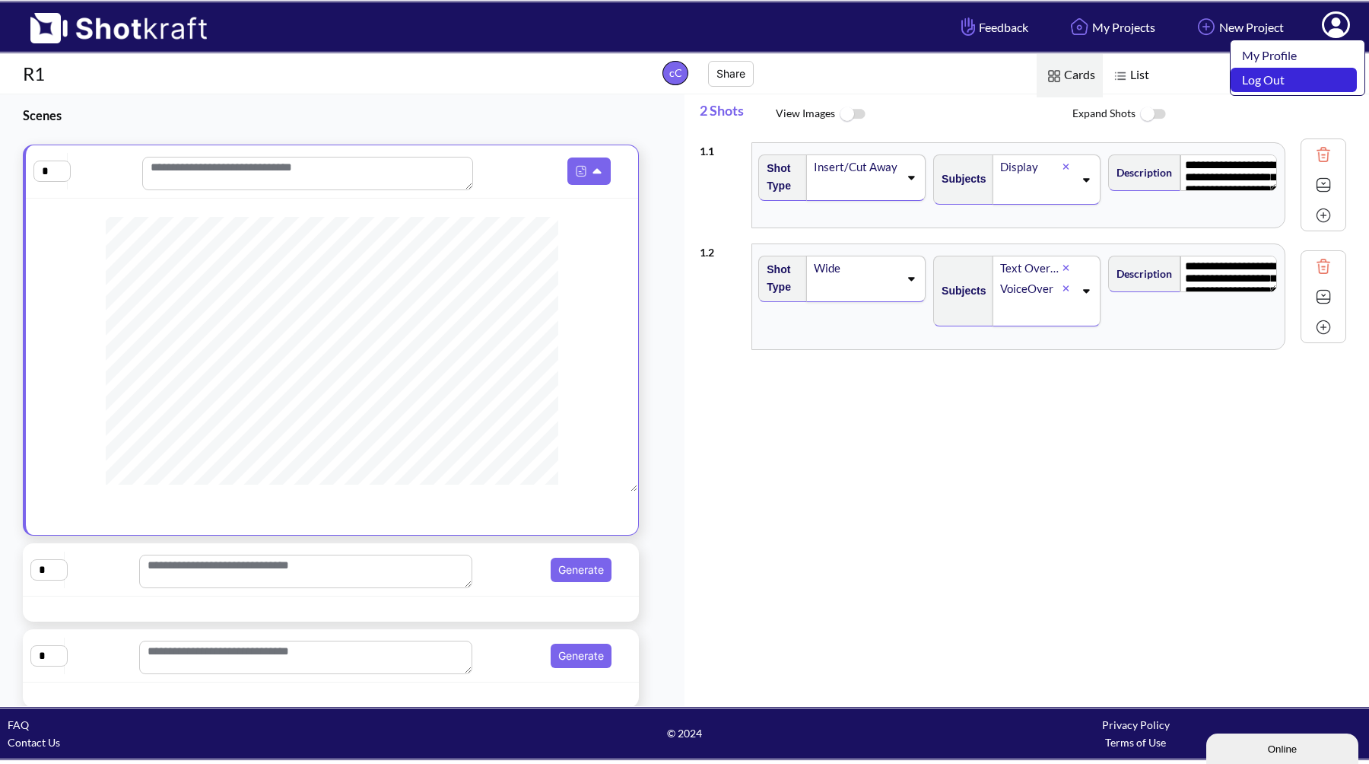 This screenshot has height=764, width=1369. Describe the element at coordinates (722, 147) in the screenshot. I see `div: 1 . 1` at that location.